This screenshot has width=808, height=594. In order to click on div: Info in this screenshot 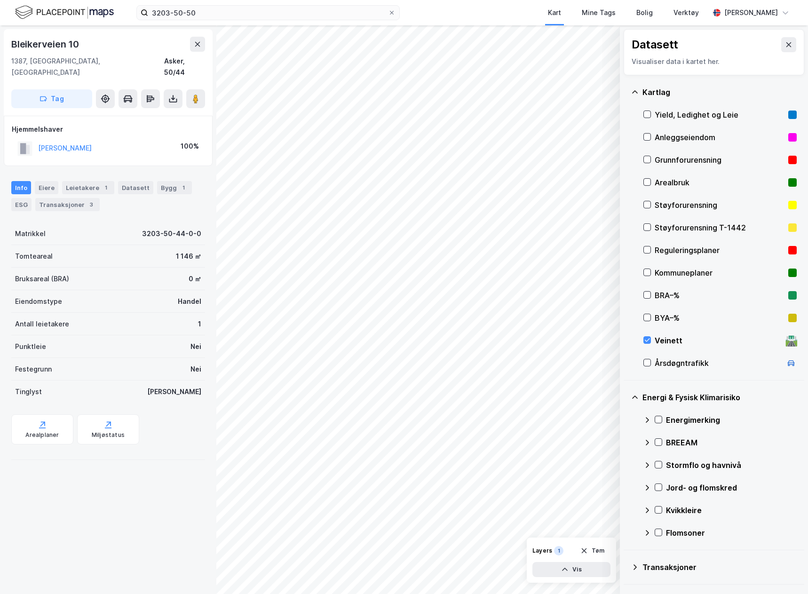, I will do `click(21, 188)`.